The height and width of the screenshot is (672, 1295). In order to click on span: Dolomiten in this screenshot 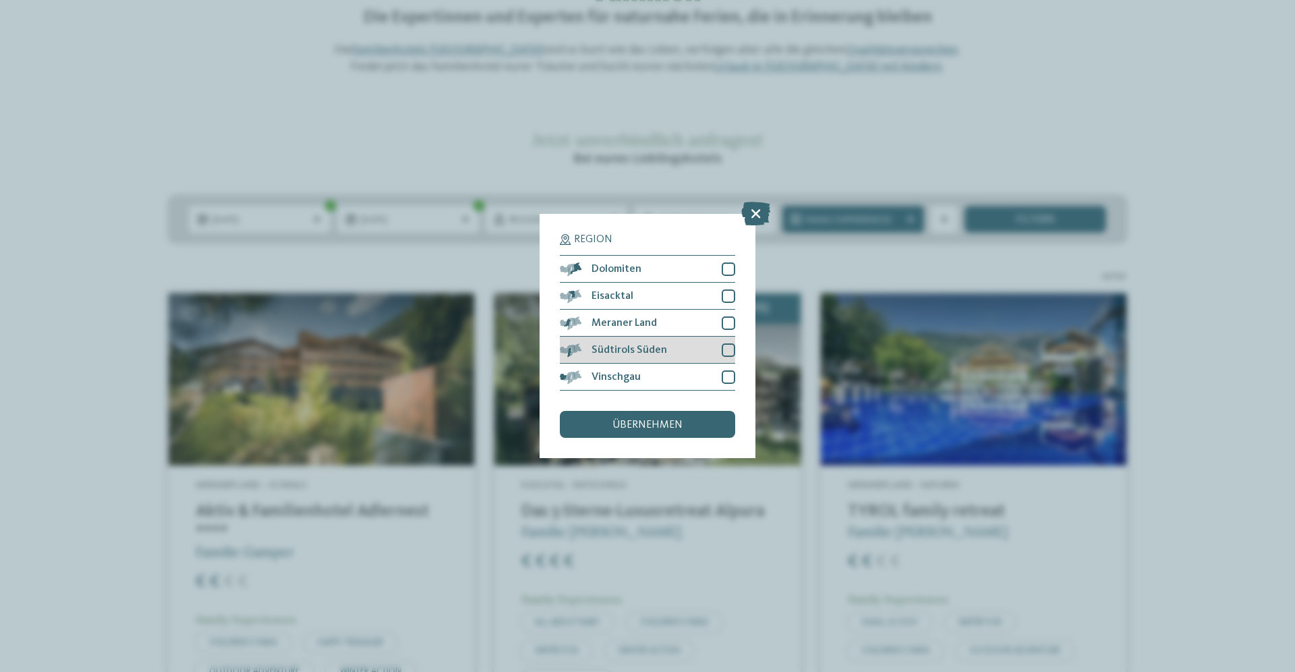, I will do `click(616, 269)`.